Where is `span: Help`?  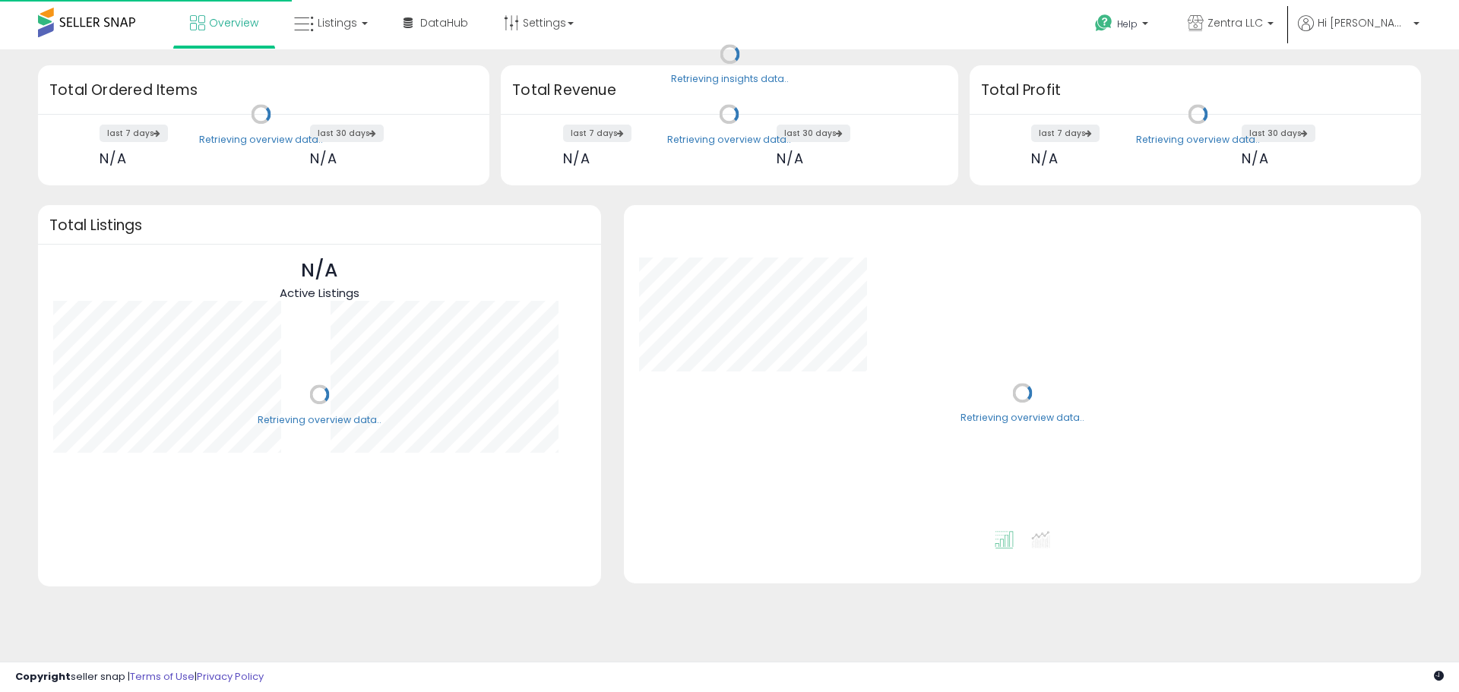
span: Help is located at coordinates (1127, 24).